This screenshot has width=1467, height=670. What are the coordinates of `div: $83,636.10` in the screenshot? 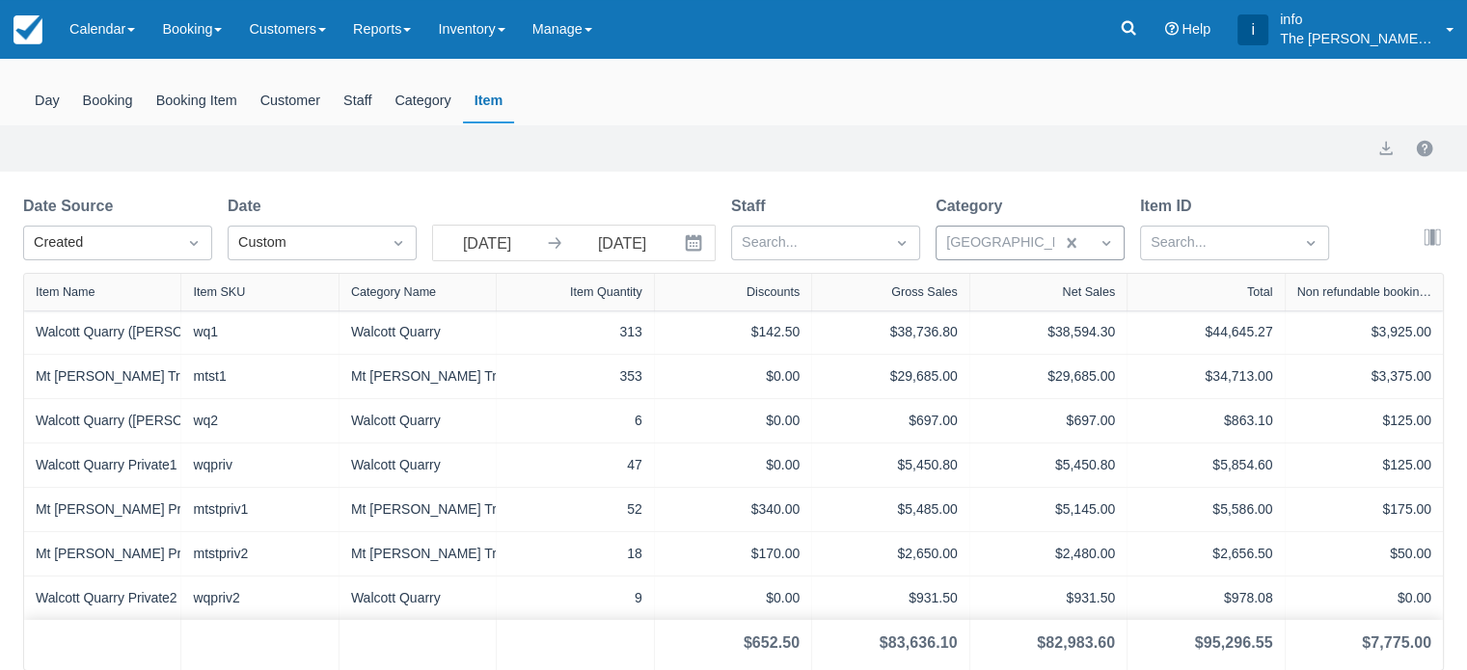 It's located at (918, 643).